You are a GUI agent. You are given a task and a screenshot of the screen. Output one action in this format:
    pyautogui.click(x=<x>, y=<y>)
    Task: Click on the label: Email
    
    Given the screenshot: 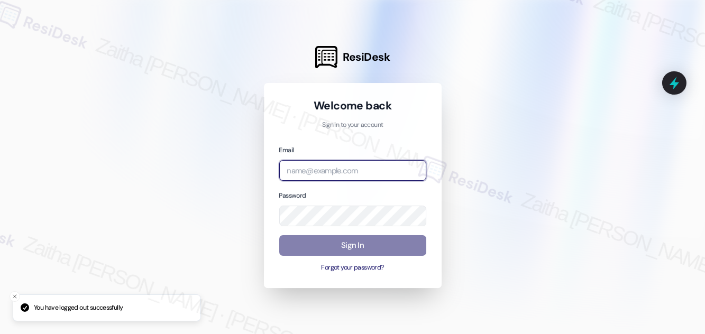 What is the action you would take?
    pyautogui.click(x=287, y=150)
    